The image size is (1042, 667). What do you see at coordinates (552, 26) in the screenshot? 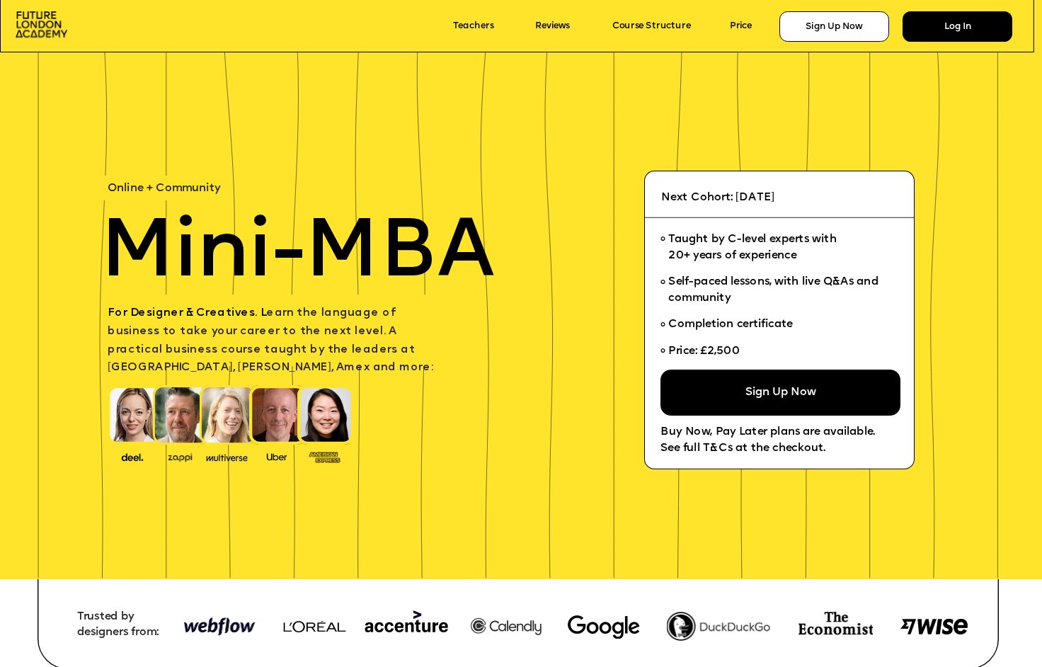
I see `a: Reviews` at bounding box center [552, 26].